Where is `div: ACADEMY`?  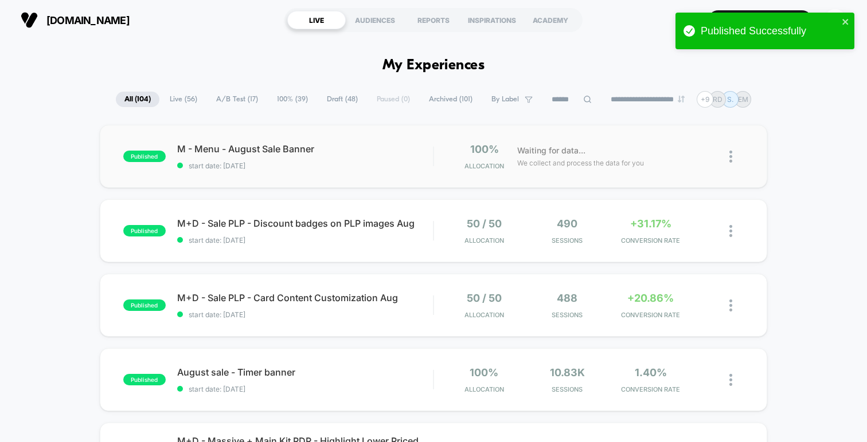
div: ACADEMY is located at coordinates (550, 20).